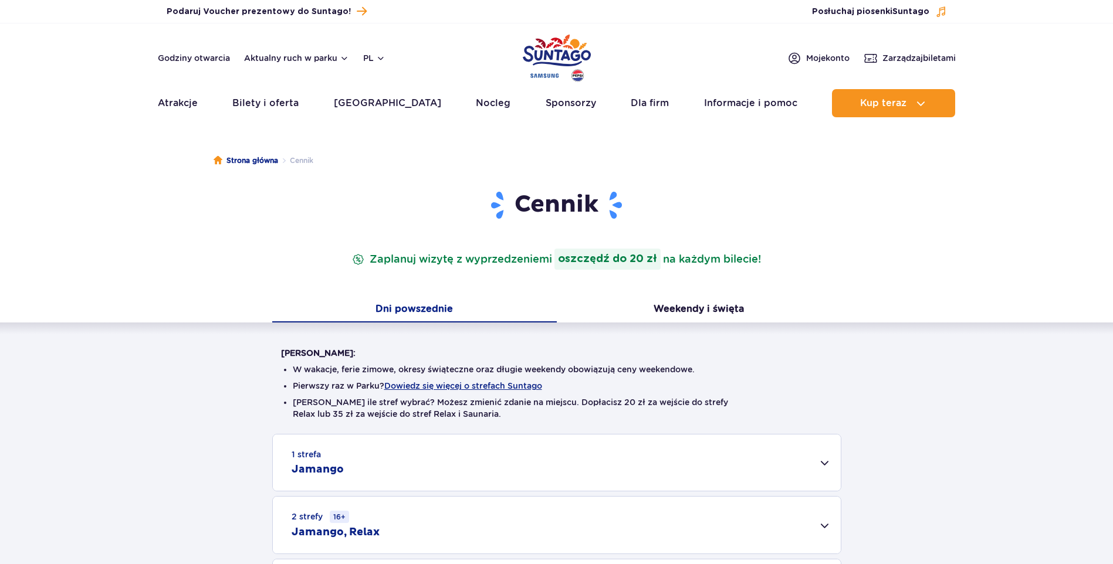 This screenshot has height=564, width=1113. What do you see at coordinates (317, 470) in the screenshot?
I see `h2: Jamango` at bounding box center [317, 470].